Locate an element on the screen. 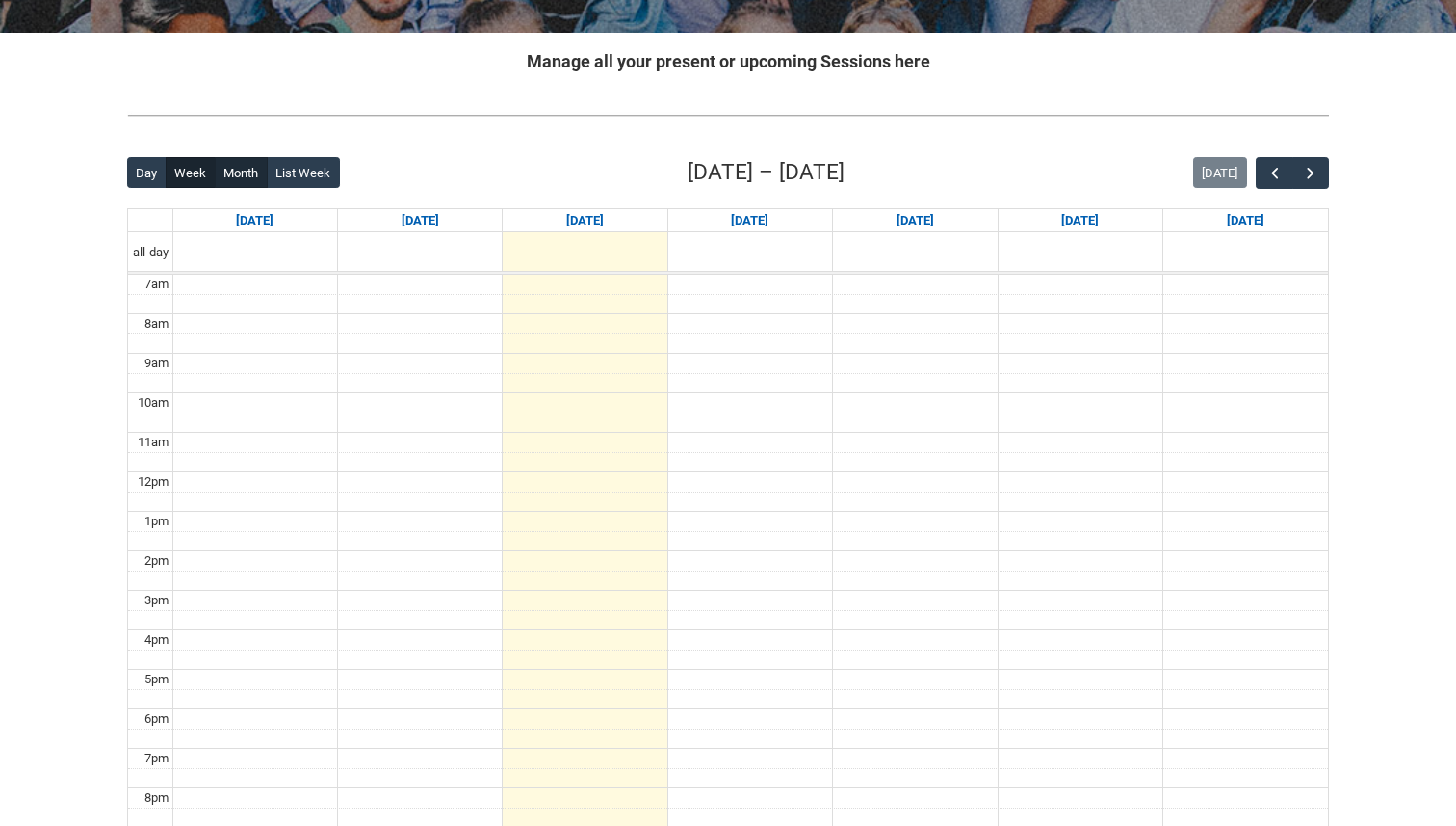  button: Next Week is located at coordinates (1311, 172).